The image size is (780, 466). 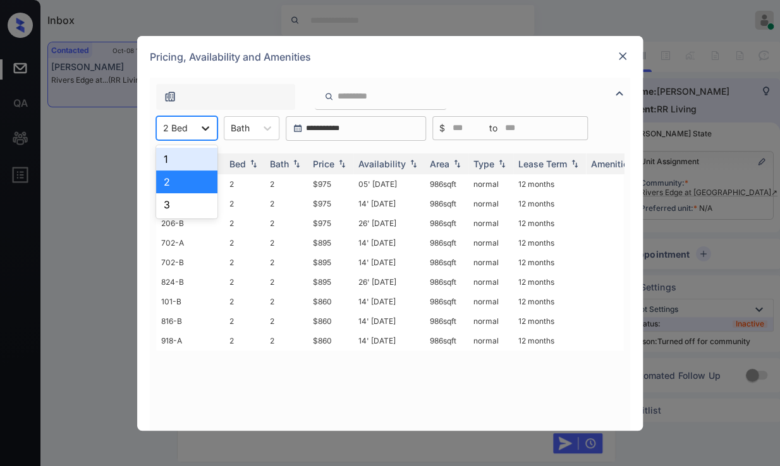 What do you see at coordinates (390, 57) in the screenshot?
I see `div: Pricing, Availability and Amenities` at bounding box center [390, 57].